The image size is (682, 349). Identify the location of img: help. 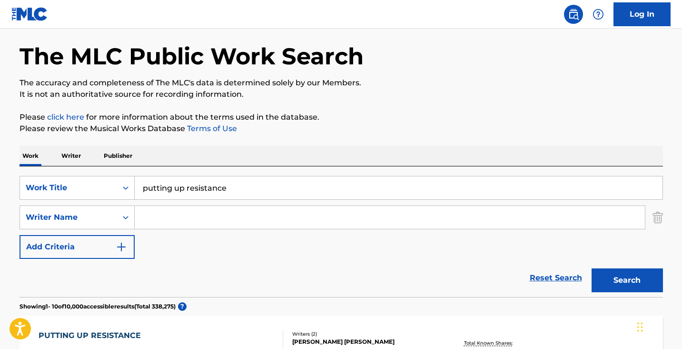
(599, 14).